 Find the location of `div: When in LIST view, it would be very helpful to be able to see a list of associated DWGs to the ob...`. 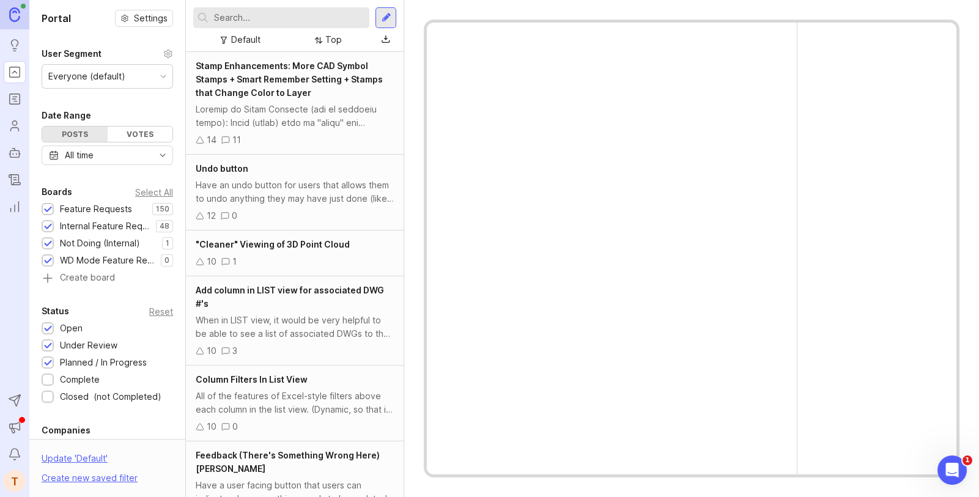

div: When in LIST view, it would be very helpful to be able to see a list of associated DWGs to the ob... is located at coordinates (295, 327).